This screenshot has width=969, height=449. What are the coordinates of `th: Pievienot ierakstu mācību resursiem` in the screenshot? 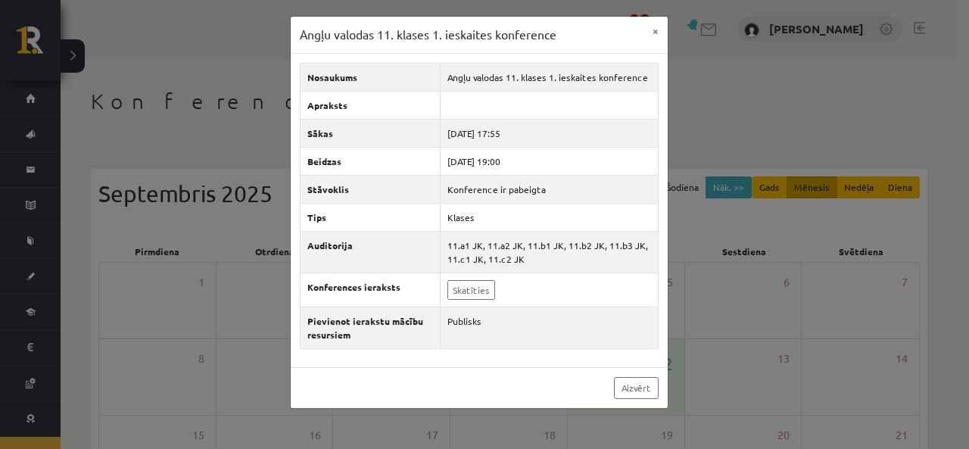 It's located at (369, 327).